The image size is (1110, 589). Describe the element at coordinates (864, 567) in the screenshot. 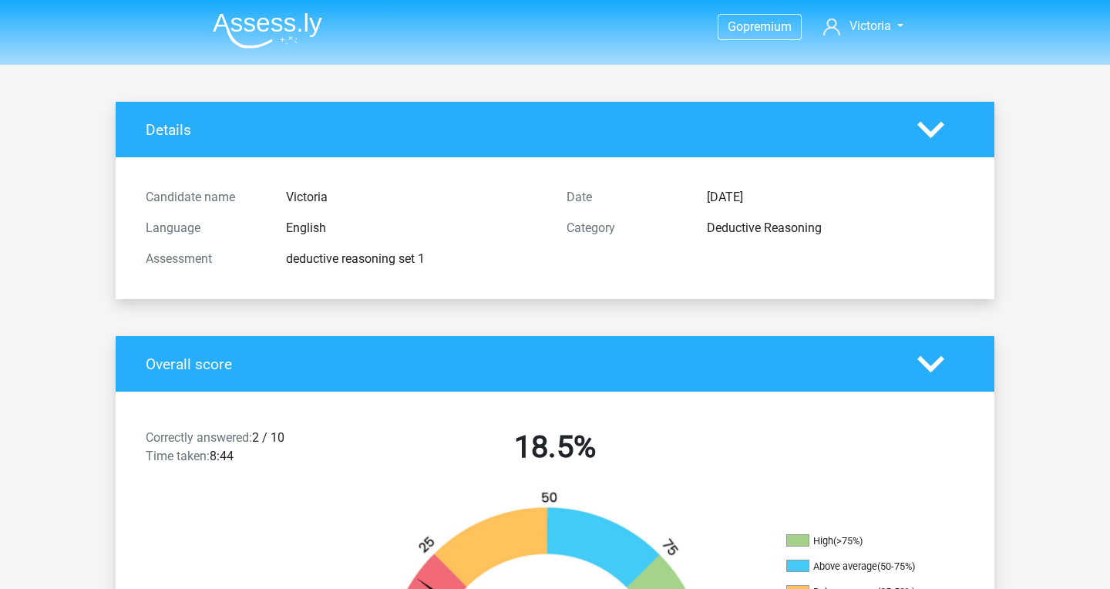

I see `li: Above average` at that location.